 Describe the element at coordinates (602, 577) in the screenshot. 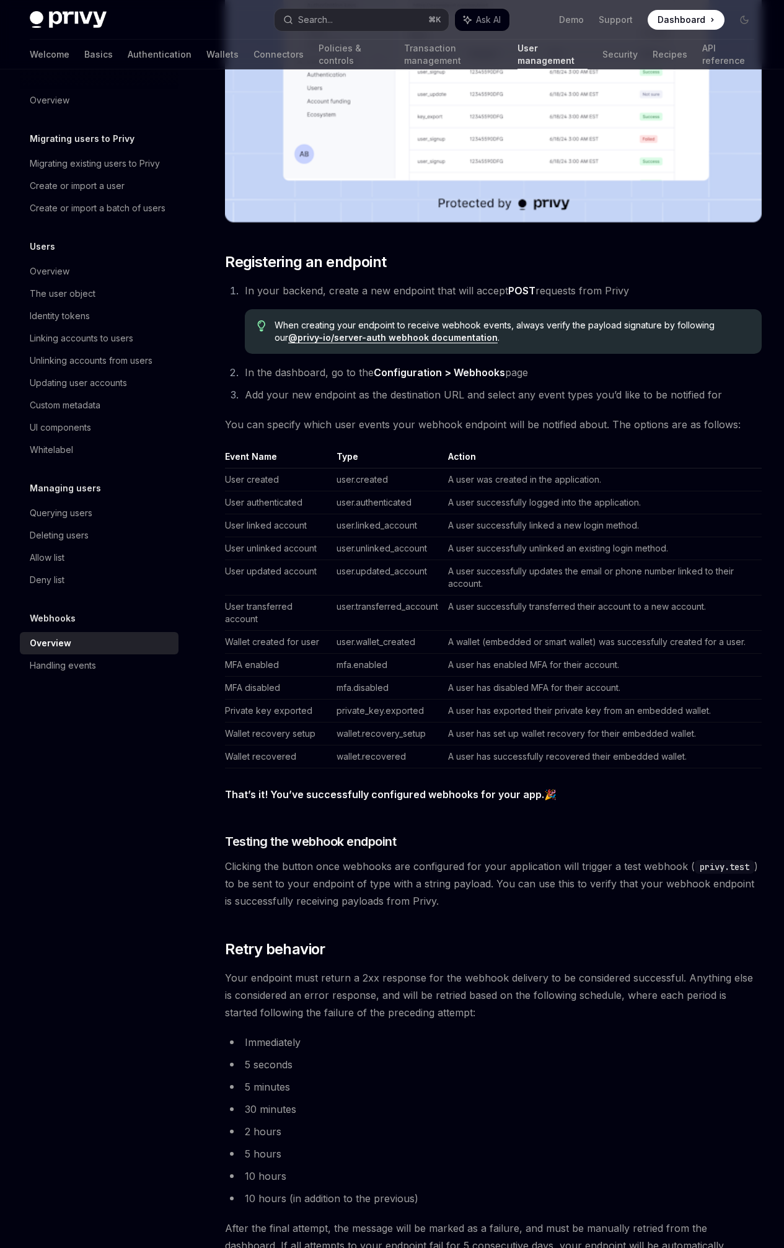

I see `td: A user successfully updates the email or phone number linked to their account.` at that location.